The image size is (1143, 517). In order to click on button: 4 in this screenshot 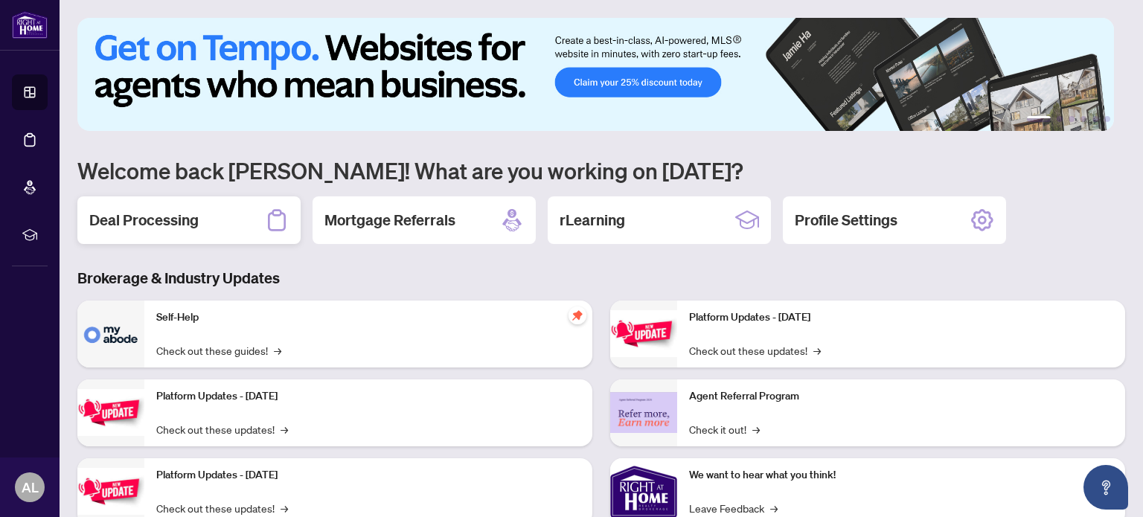, I will do `click(1083, 119)`.